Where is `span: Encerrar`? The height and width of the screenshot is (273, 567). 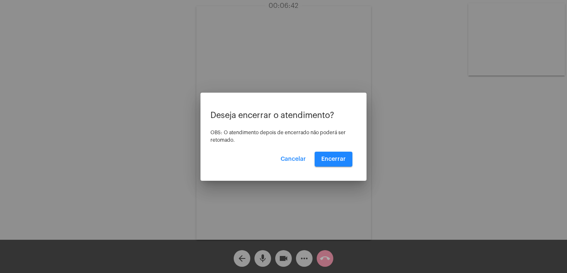
span: Encerrar is located at coordinates (333, 159).